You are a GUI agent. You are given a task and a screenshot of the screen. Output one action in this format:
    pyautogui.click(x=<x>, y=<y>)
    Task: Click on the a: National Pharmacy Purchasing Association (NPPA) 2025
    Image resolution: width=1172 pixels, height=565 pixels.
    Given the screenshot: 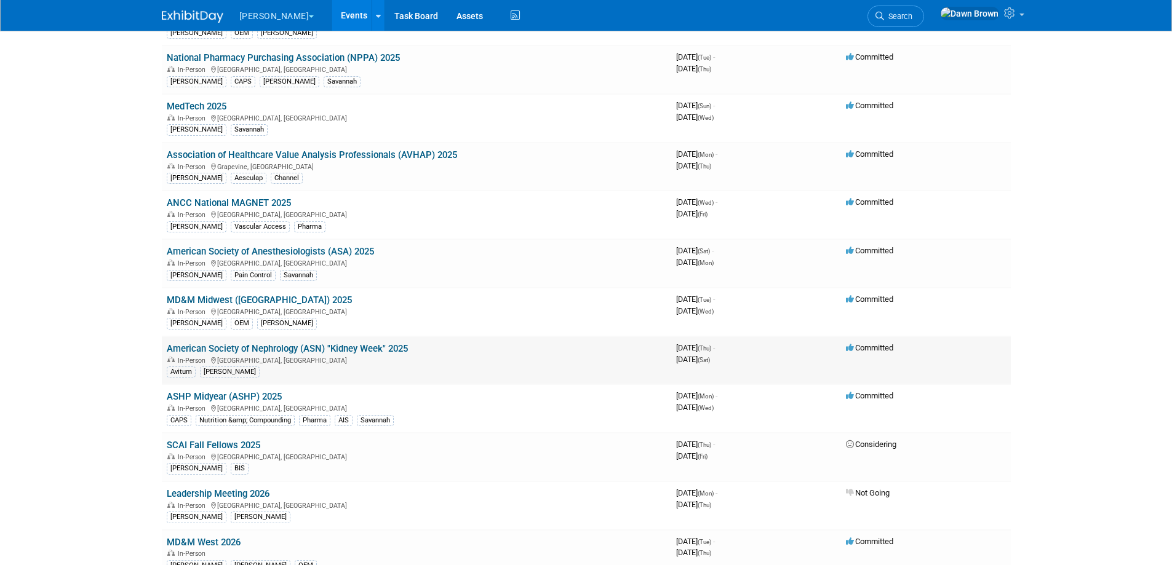 What is the action you would take?
    pyautogui.click(x=283, y=58)
    